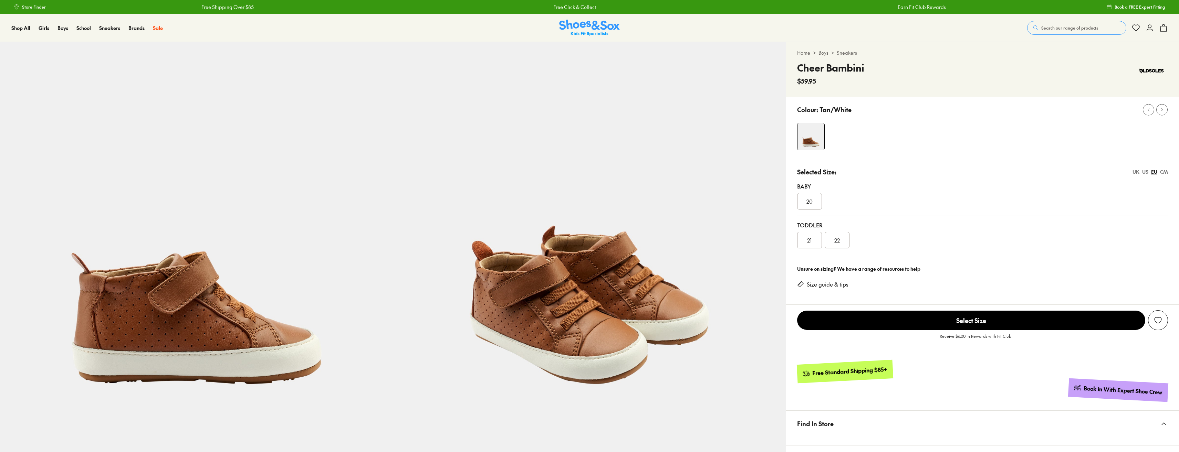 The width and height of the screenshot is (1179, 452). What do you see at coordinates (44, 28) in the screenshot?
I see `span: Girls` at bounding box center [44, 28].